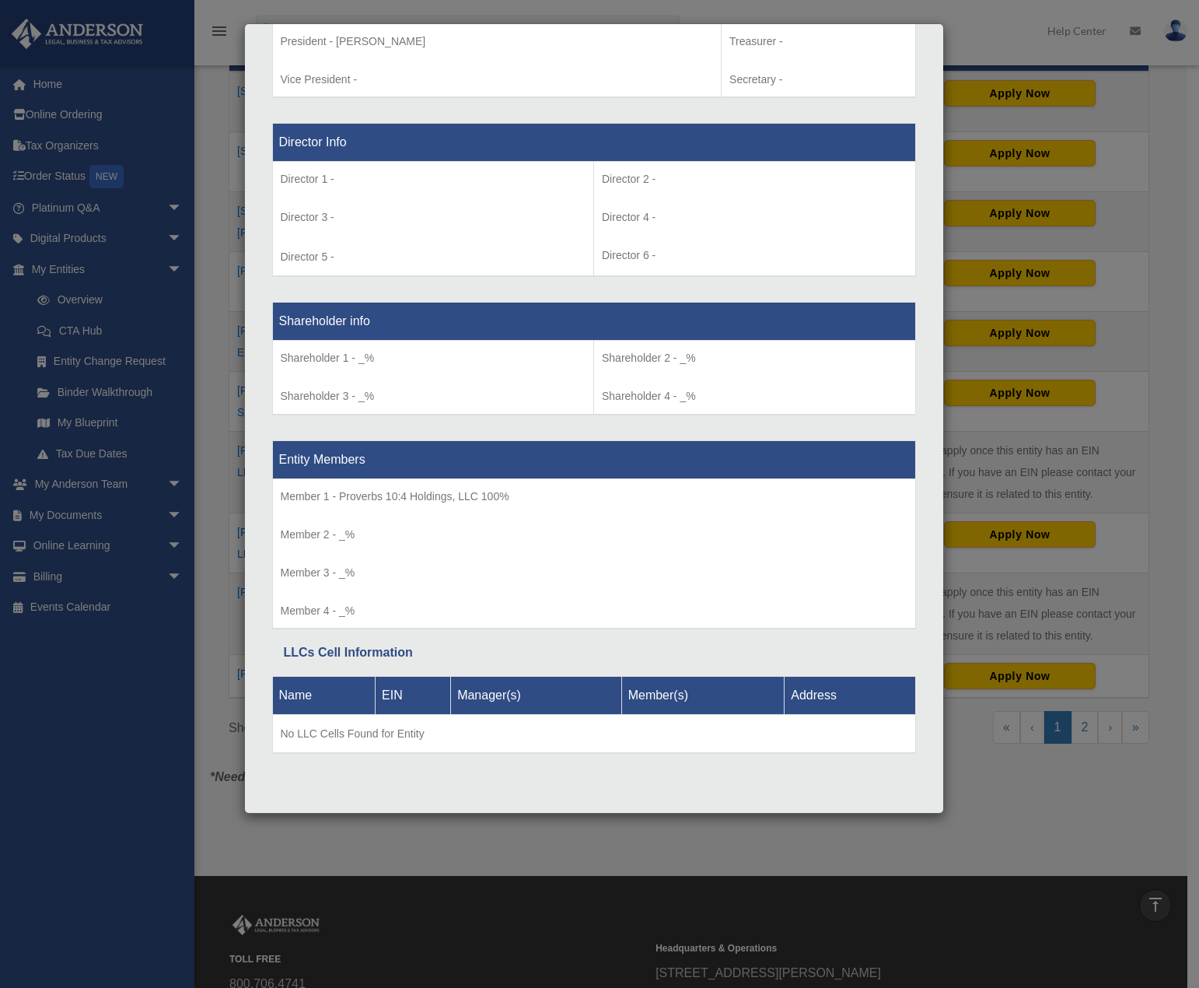 The width and height of the screenshot is (1199, 988). What do you see at coordinates (754, 358) in the screenshot?
I see `p: Shareholder 2 - _%` at bounding box center [754, 358].